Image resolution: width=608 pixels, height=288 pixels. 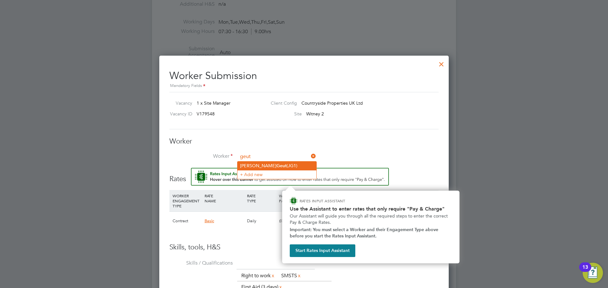 What do you see at coordinates (213, 103) in the screenshot?
I see `span: 1 x Site Manager` at bounding box center [213, 103].